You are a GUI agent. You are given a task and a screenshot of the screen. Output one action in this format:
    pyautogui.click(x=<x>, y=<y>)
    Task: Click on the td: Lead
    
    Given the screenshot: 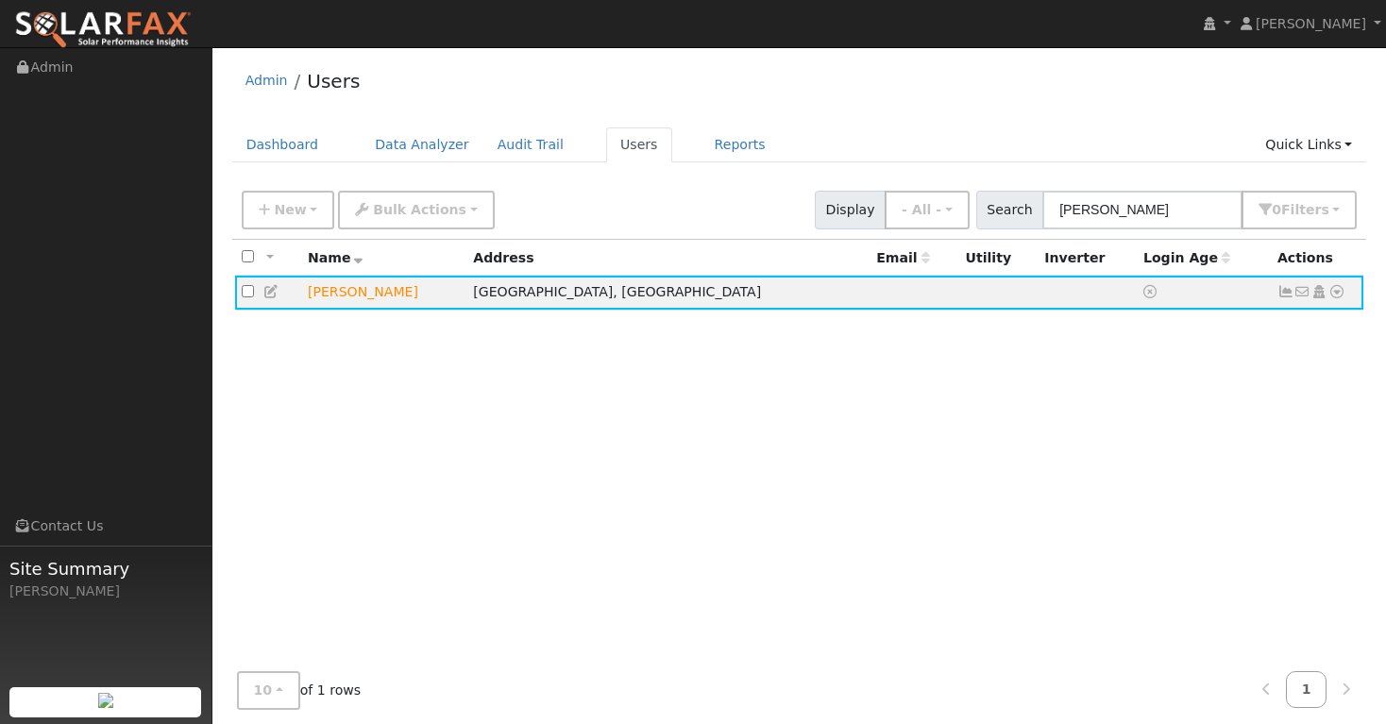 What is the action you would take?
    pyautogui.click(x=383, y=293)
    